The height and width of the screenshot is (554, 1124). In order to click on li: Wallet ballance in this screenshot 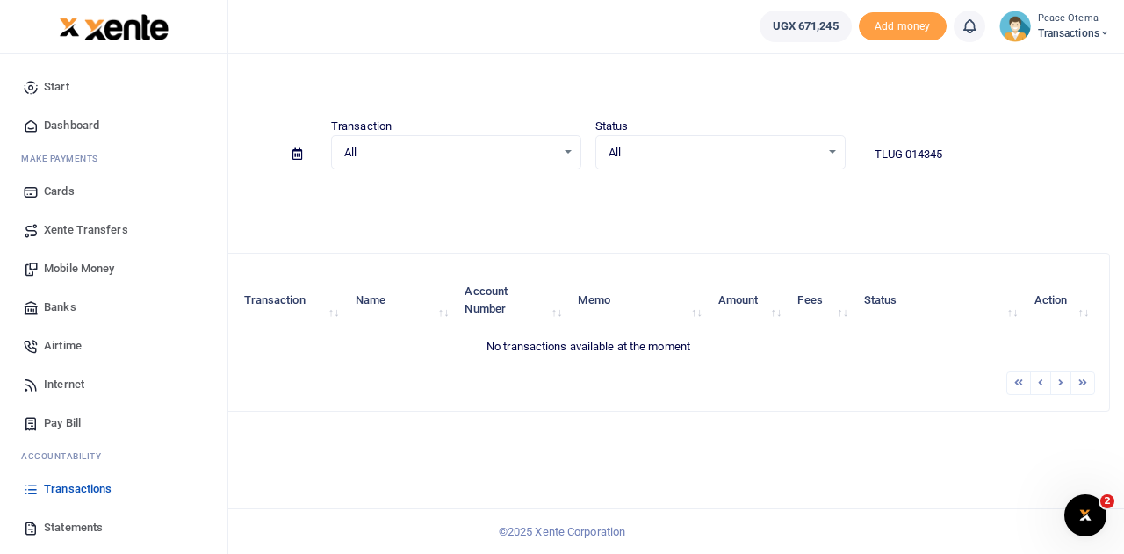, I will do `click(805, 26)`.